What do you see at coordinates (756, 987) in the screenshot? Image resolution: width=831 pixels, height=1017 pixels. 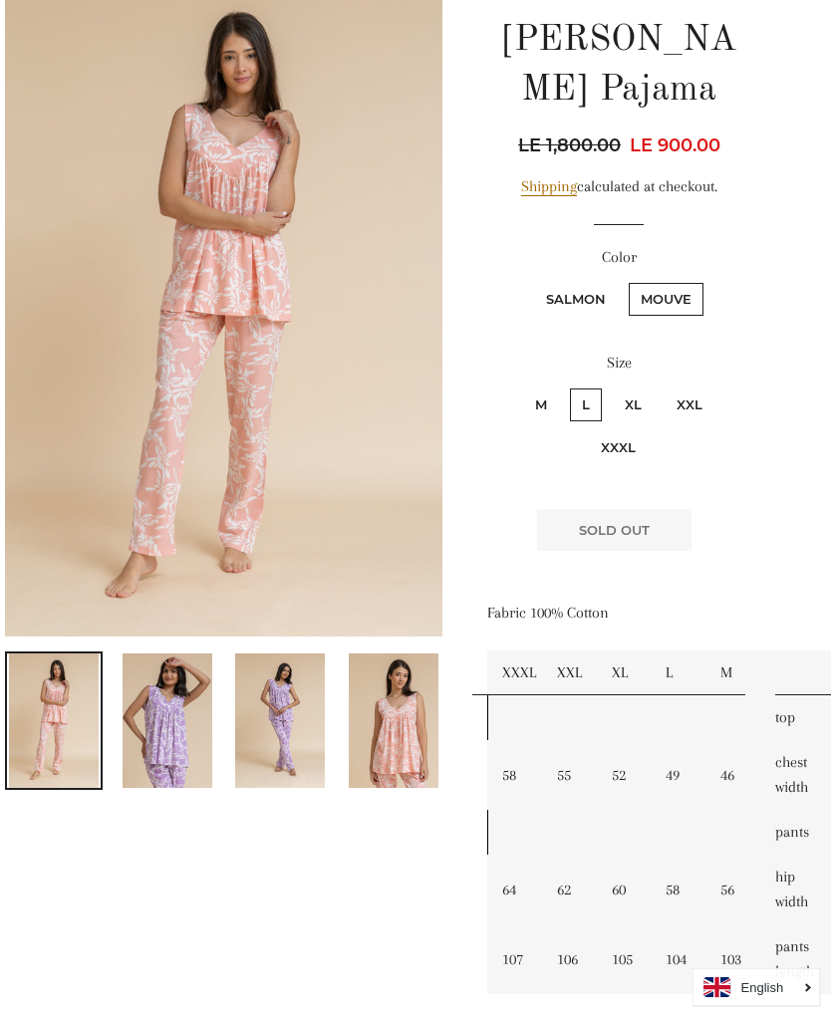 I see `a: English` at bounding box center [756, 987].